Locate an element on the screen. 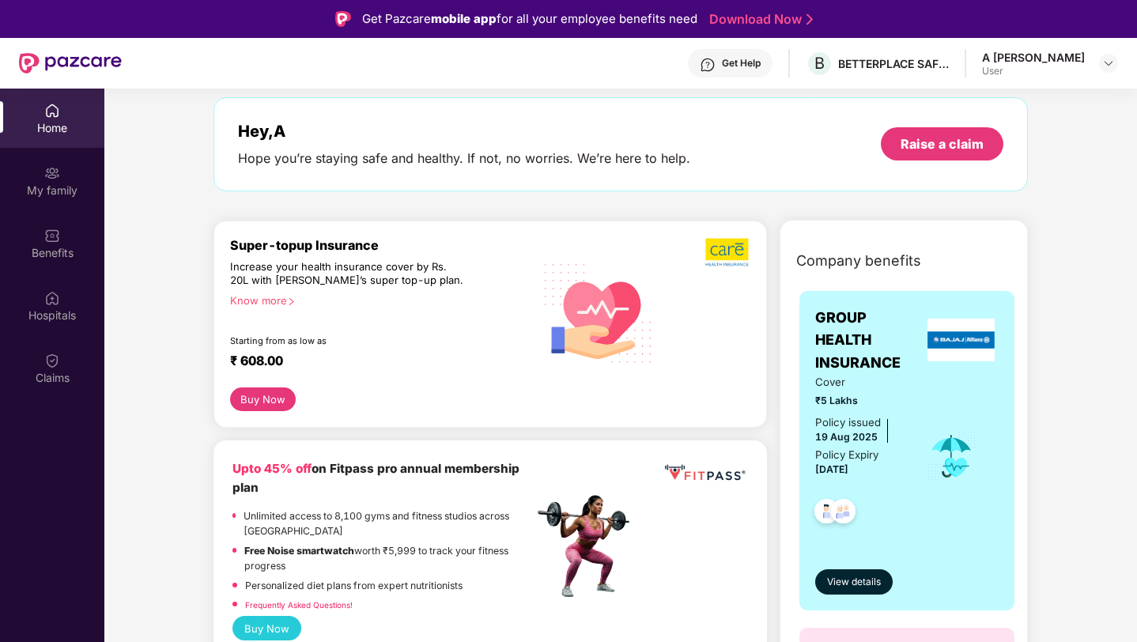 The height and width of the screenshot is (642, 1137). span: ₹5 Lakhs is located at coordinates (860, 400).